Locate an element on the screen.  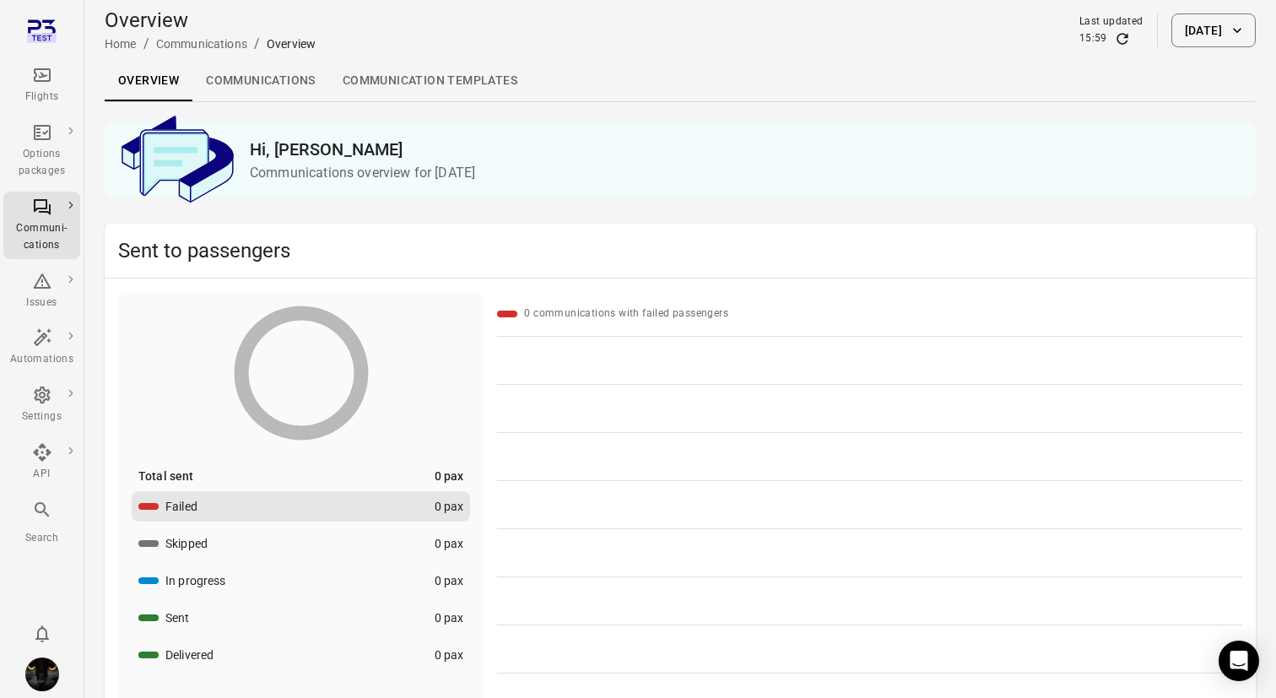
div: Local navigation is located at coordinates (680, 81).